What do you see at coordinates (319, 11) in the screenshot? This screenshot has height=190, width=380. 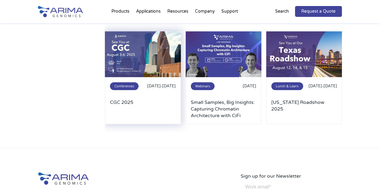 I see `a: Request a Quote` at bounding box center [319, 11].